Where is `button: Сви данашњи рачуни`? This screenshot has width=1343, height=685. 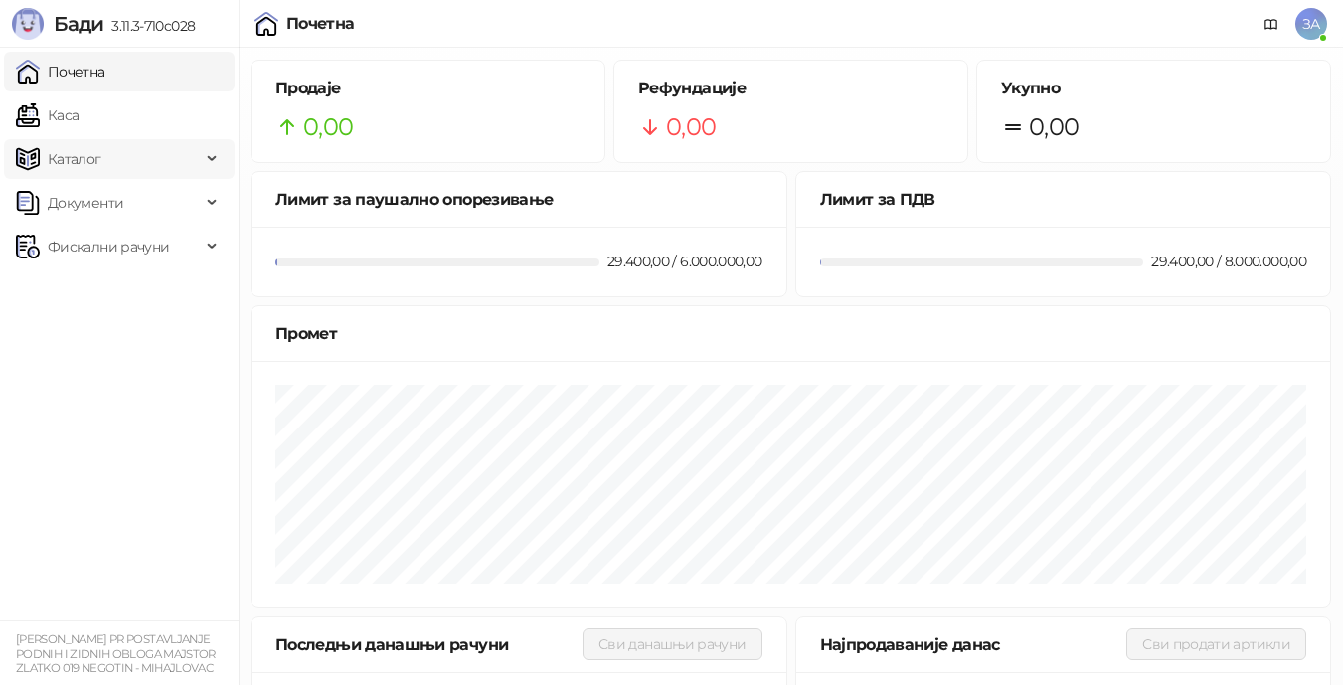
button: Сви данашњи рачуни is located at coordinates (672, 644).